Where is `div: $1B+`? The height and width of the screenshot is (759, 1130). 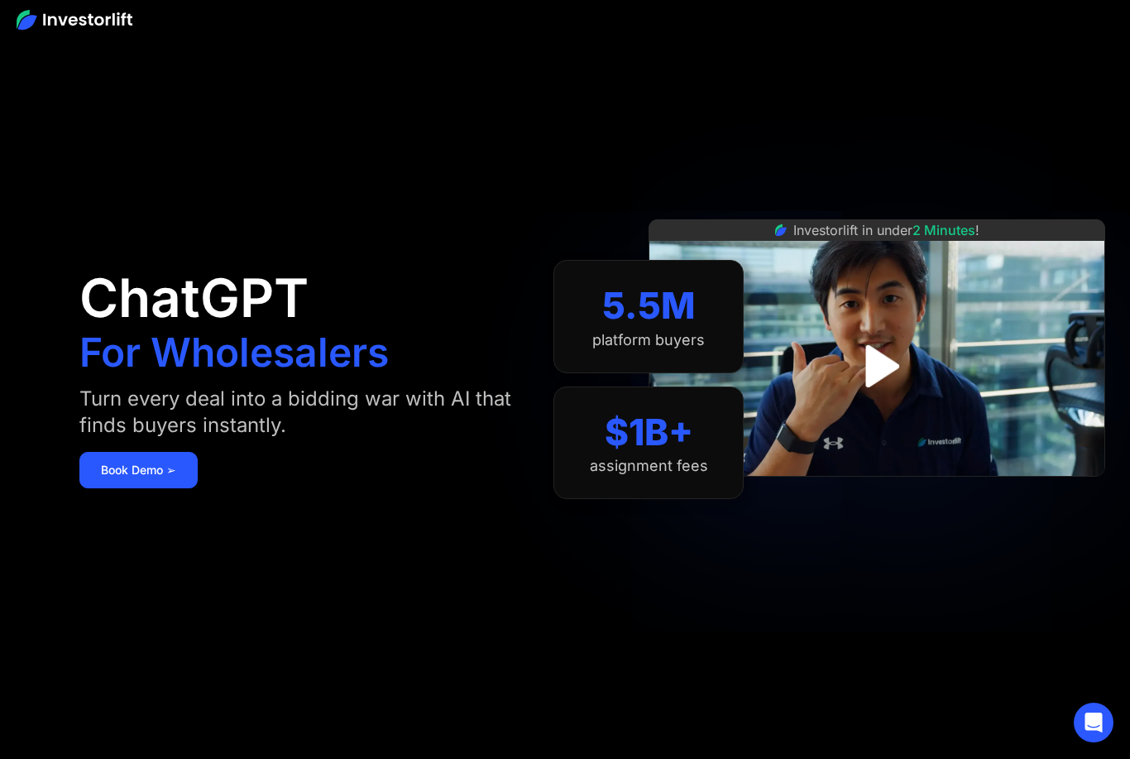 div: $1B+ is located at coordinates (649, 432).